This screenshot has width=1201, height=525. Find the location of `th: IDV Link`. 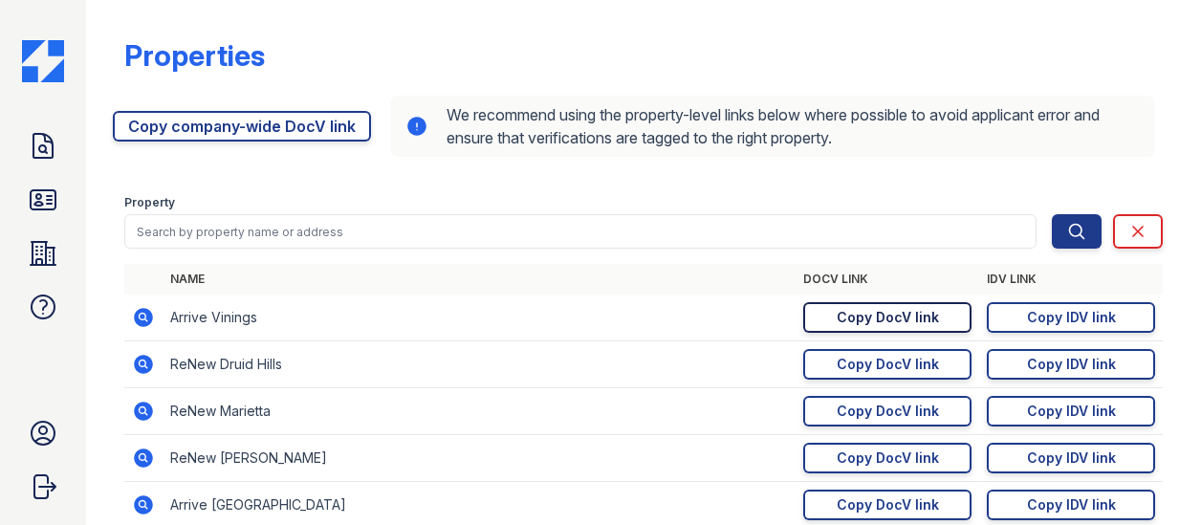

th: IDV Link is located at coordinates (1071, 279).